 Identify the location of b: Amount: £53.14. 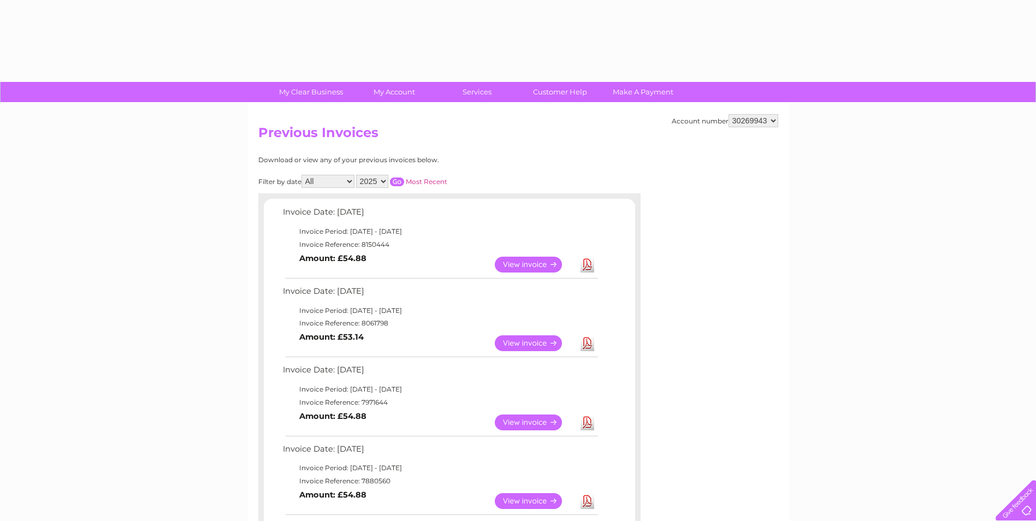
(331, 337).